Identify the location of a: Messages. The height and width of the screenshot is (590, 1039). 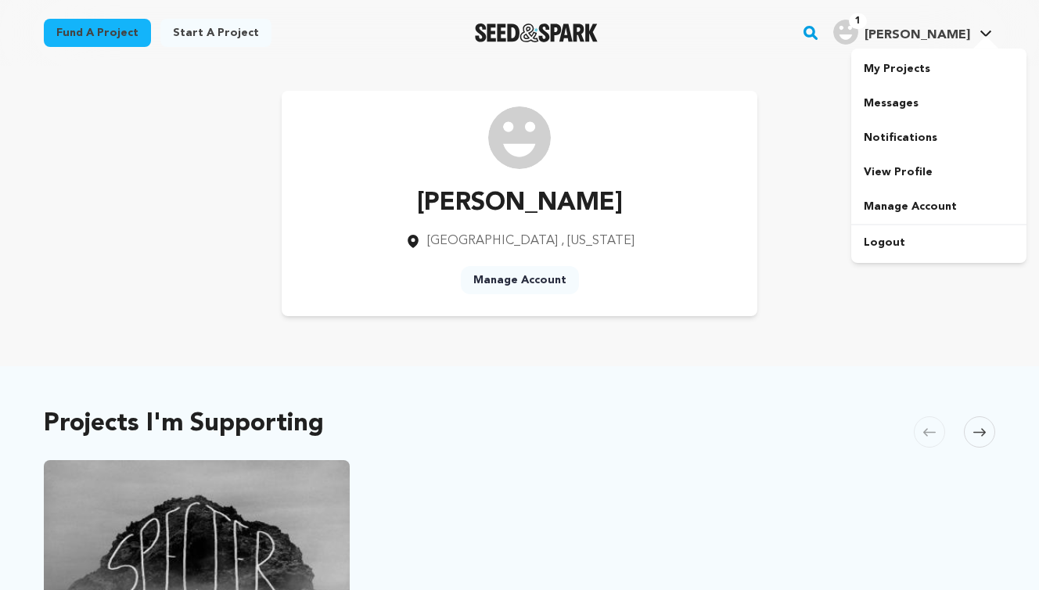
(939, 103).